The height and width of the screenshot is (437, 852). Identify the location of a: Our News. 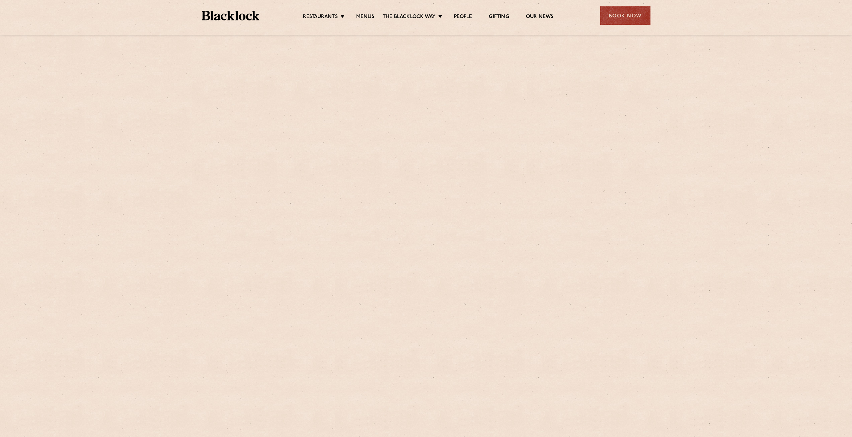
(540, 17).